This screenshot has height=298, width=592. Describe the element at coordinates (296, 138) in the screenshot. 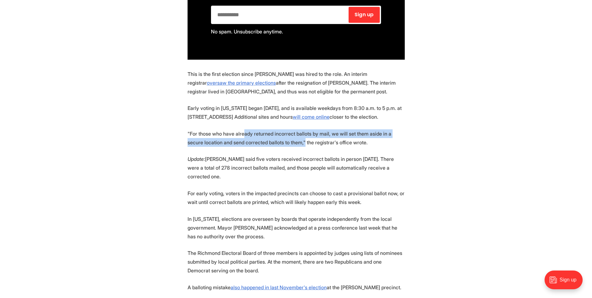

I see `p: "For those who have already returned incorrect ballots by mail, we will set them aside in a secur...` at that location.